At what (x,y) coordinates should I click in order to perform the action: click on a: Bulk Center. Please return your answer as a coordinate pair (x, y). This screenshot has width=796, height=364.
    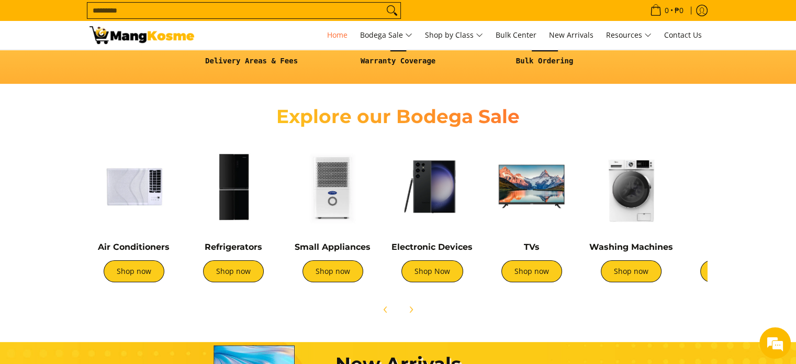
    Looking at the image, I should click on (516, 35).